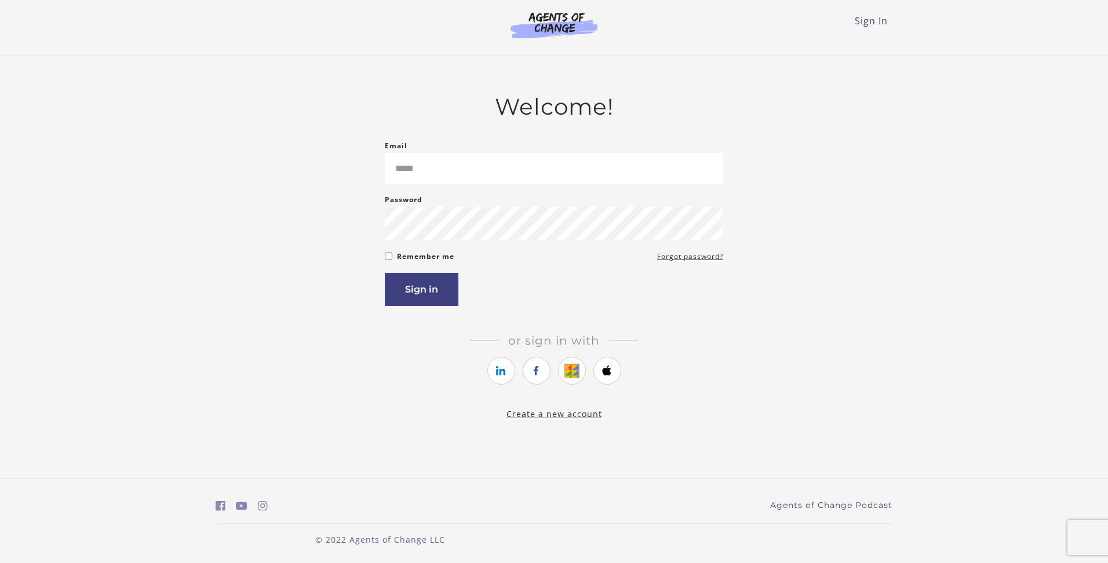 The image size is (1108, 563). What do you see at coordinates (690, 257) in the screenshot?
I see `a: Forgot password?` at bounding box center [690, 257].